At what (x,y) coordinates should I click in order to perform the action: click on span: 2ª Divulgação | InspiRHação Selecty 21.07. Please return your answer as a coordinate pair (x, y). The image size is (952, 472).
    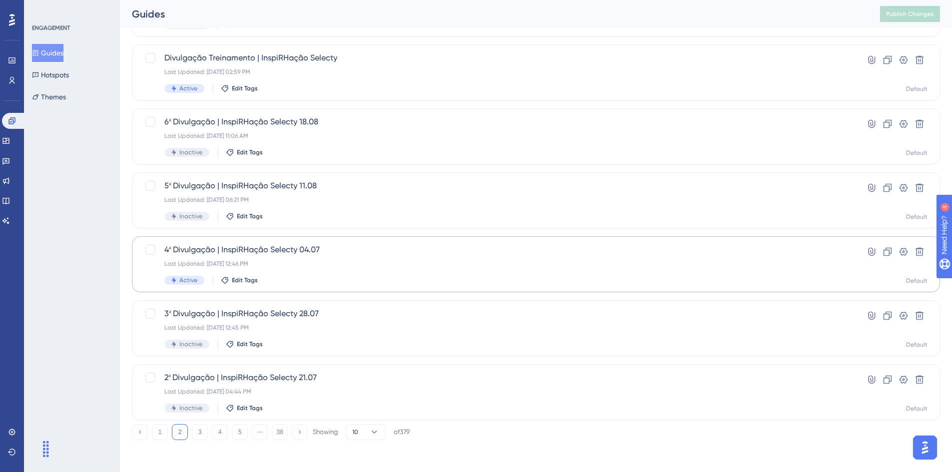
    Looking at the image, I should click on (496, 378).